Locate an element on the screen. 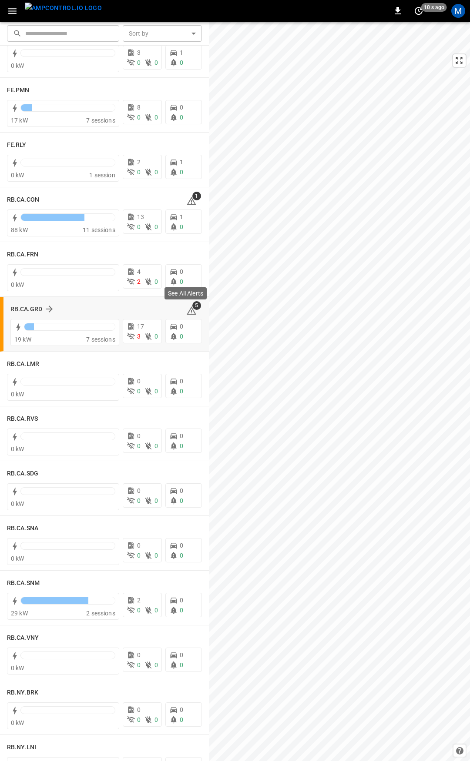  h6: FE.RLY is located at coordinates (17, 145).